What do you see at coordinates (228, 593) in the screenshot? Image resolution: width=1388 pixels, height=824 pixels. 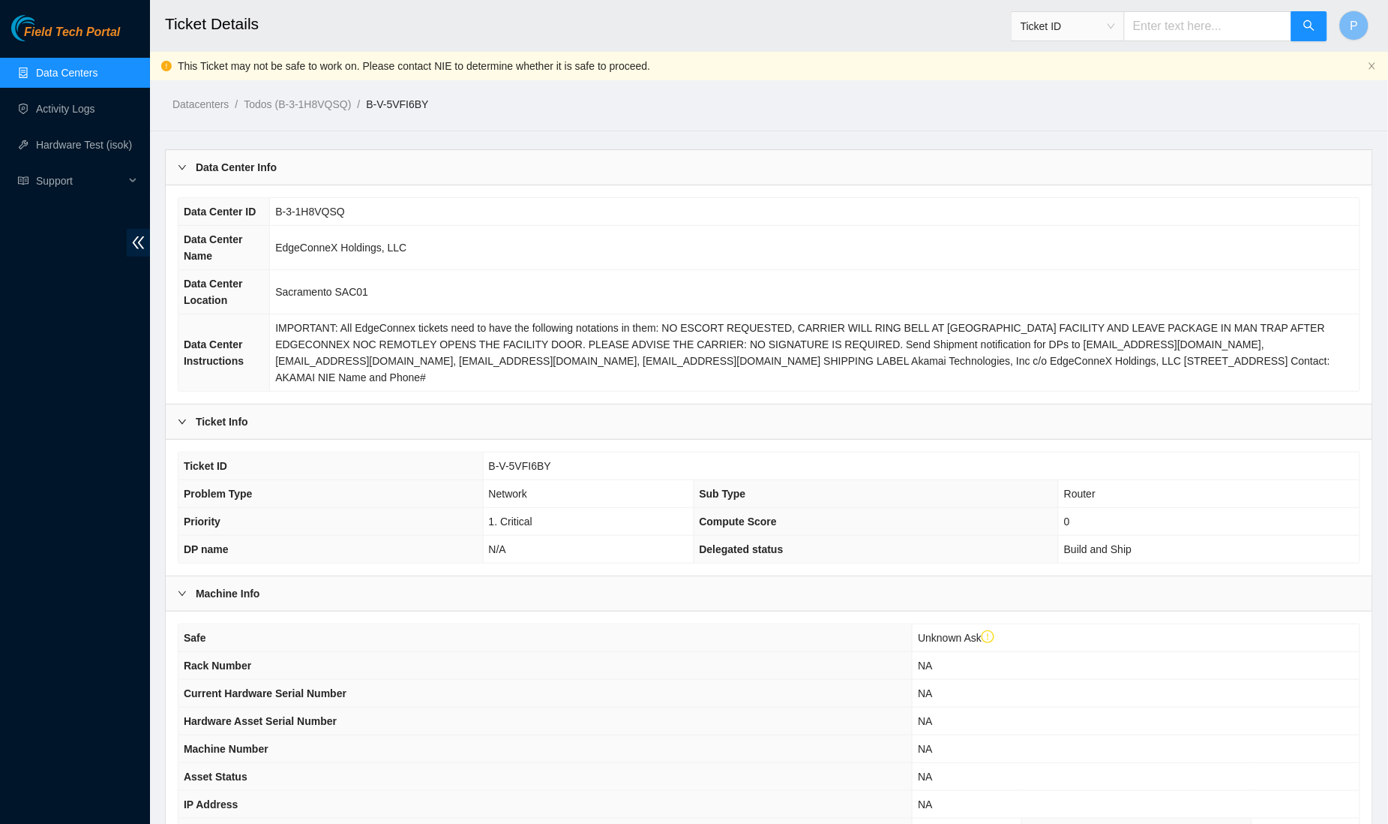 I see `b: Machine Info` at bounding box center [228, 593].